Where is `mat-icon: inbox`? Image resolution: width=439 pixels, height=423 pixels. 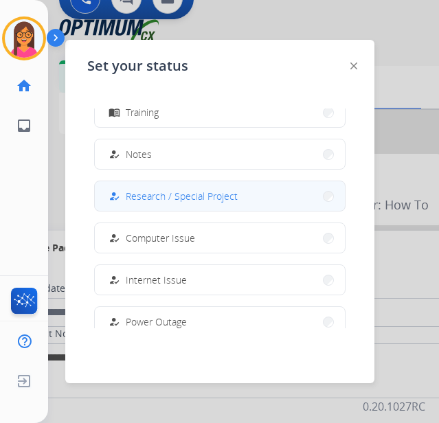
mat-icon: inbox is located at coordinates (24, 126).